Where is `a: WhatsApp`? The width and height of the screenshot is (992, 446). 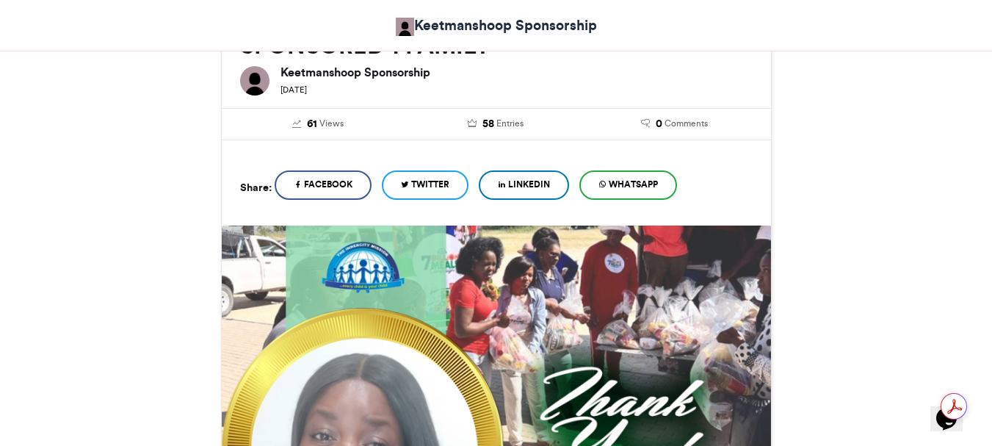 a: WhatsApp is located at coordinates (628, 185).